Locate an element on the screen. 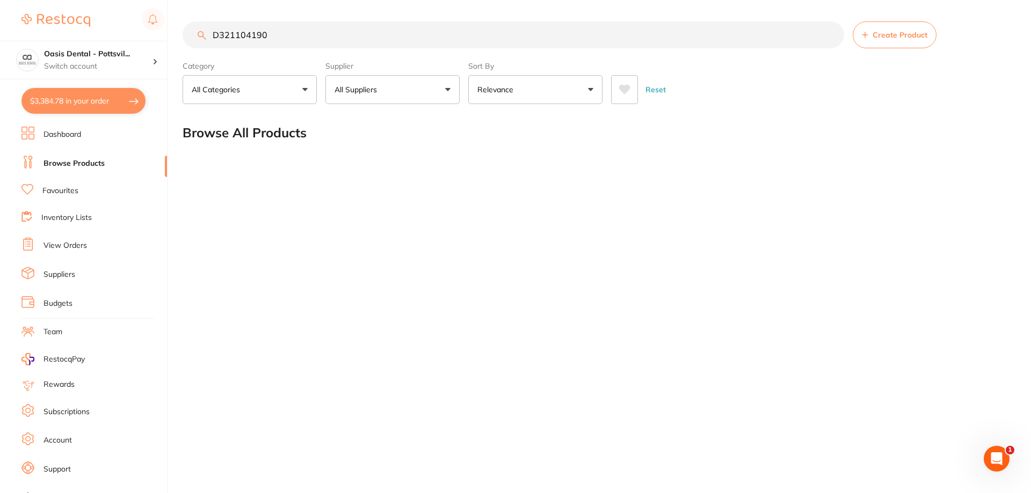 This screenshot has height=493, width=1031. p: All Suppliers is located at coordinates (358, 90).